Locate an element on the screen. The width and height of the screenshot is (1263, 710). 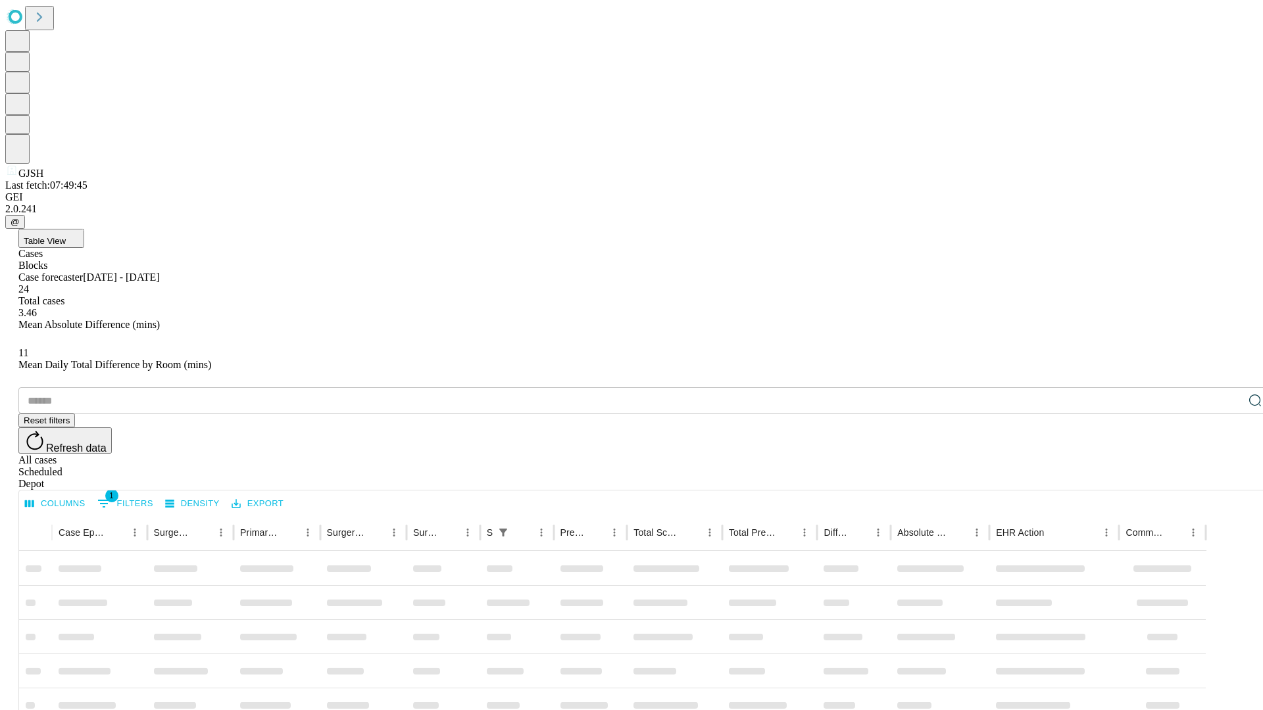
button: Export is located at coordinates (257, 504).